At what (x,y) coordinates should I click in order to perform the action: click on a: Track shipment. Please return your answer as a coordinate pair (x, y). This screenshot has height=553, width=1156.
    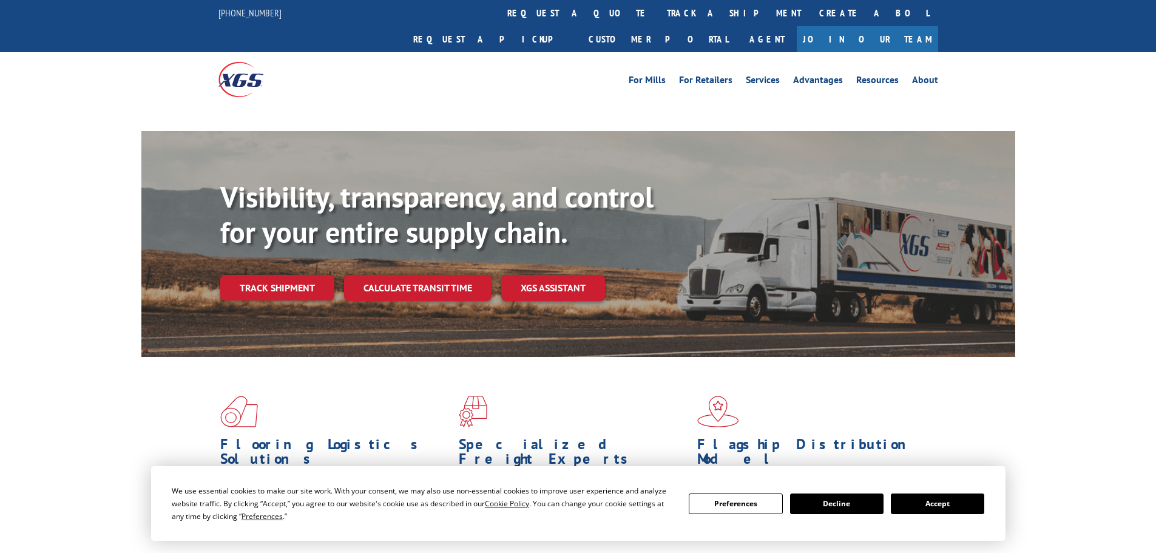
    Looking at the image, I should click on (277, 288).